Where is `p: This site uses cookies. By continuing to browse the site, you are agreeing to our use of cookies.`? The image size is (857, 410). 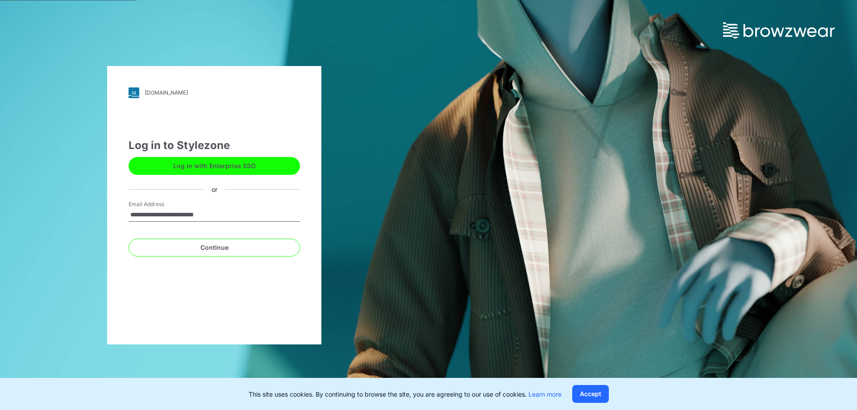 p: This site uses cookies. By continuing to browse the site, you are agreeing to our use of cookies. is located at coordinates (405, 394).